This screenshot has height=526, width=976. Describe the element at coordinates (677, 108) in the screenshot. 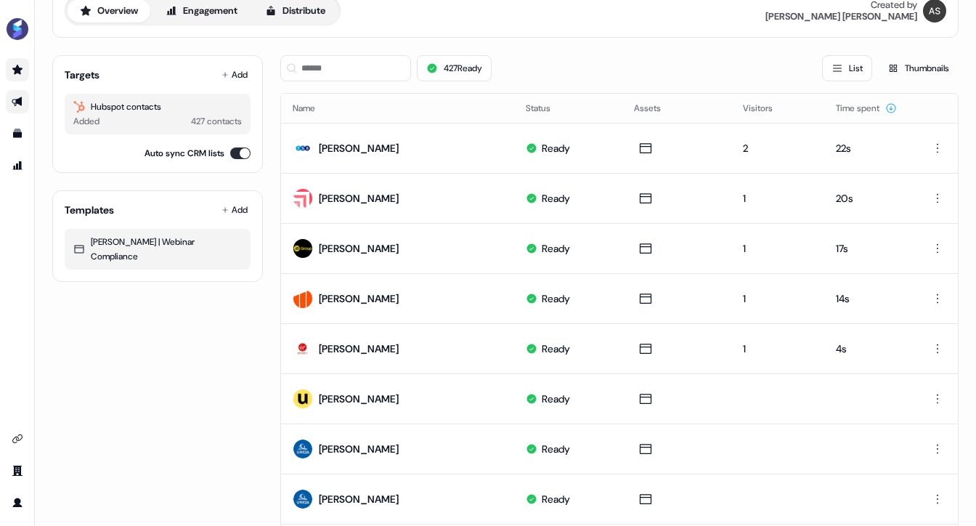

I see `th: Assets` at that location.